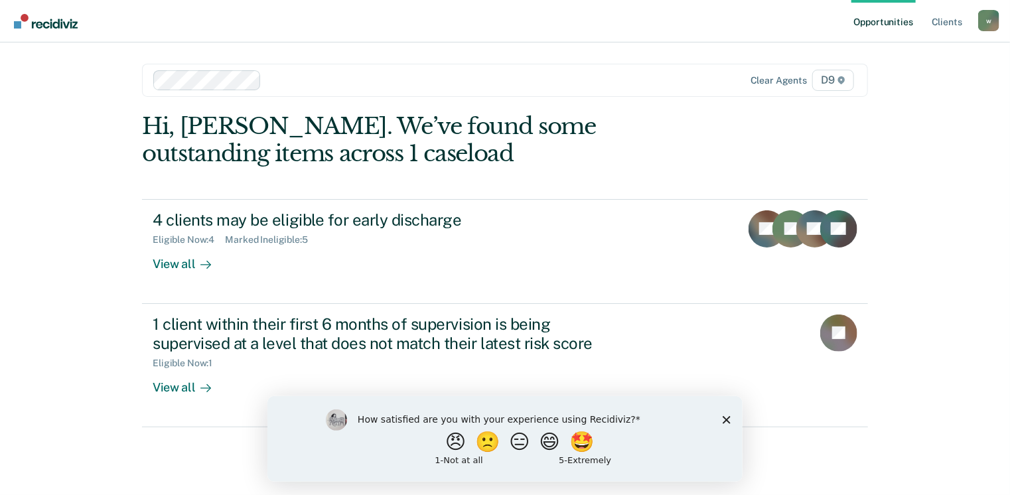  I want to click on button: 4, so click(283, 46).